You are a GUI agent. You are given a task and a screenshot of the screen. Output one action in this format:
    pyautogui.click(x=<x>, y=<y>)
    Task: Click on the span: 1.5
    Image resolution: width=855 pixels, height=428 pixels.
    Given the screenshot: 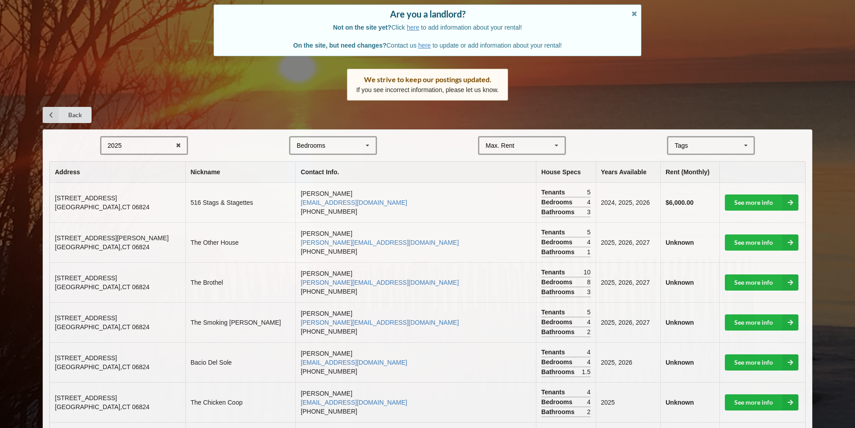 What is the action you would take?
    pyautogui.click(x=586, y=372)
    